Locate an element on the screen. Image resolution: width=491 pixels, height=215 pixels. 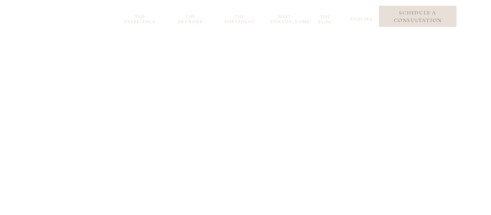
nav: inquire is located at coordinates (360, 20).